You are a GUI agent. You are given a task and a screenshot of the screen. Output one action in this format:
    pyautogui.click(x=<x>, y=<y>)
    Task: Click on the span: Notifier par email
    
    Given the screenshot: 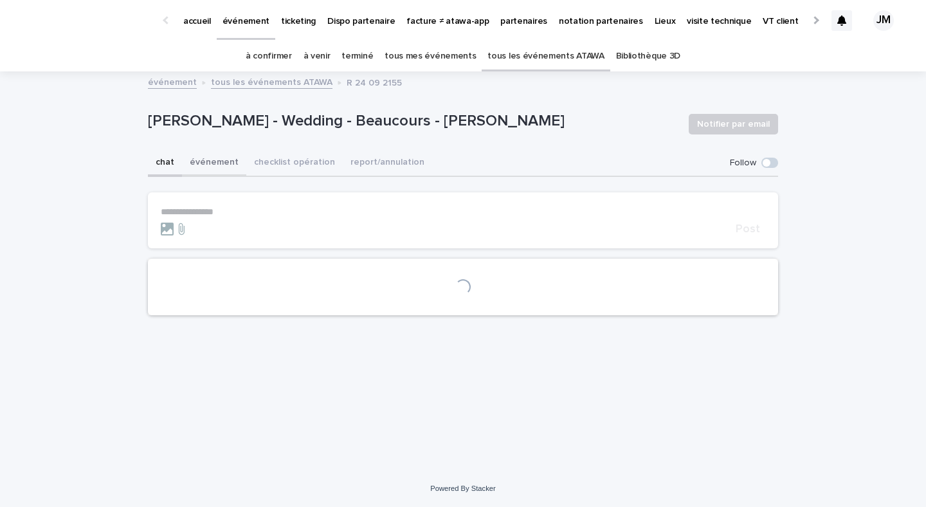 What is the action you would take?
    pyautogui.click(x=733, y=124)
    